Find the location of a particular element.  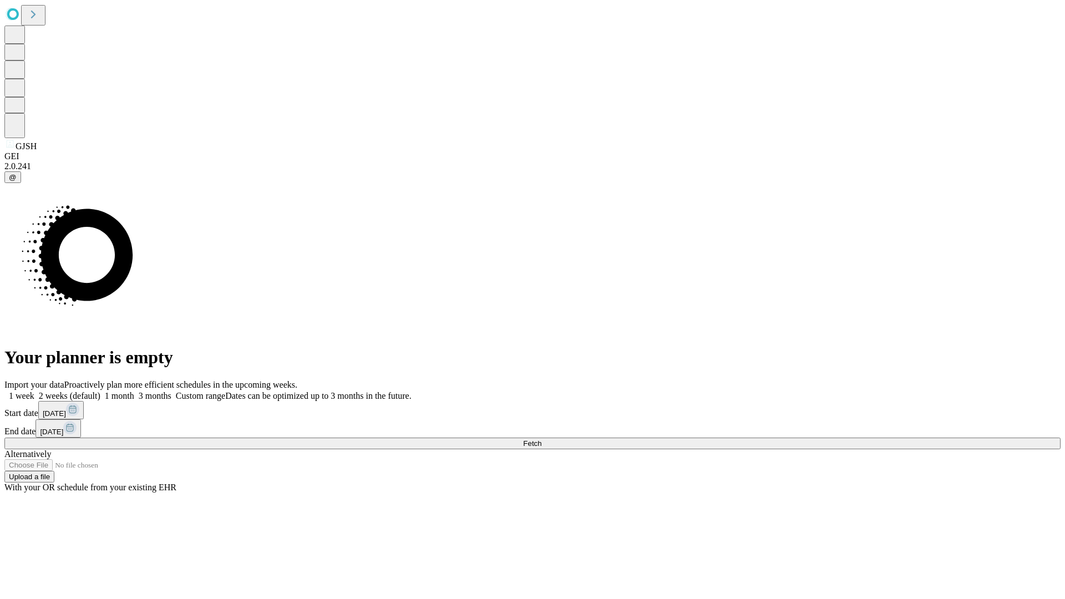

span: Fetch is located at coordinates (532, 443).